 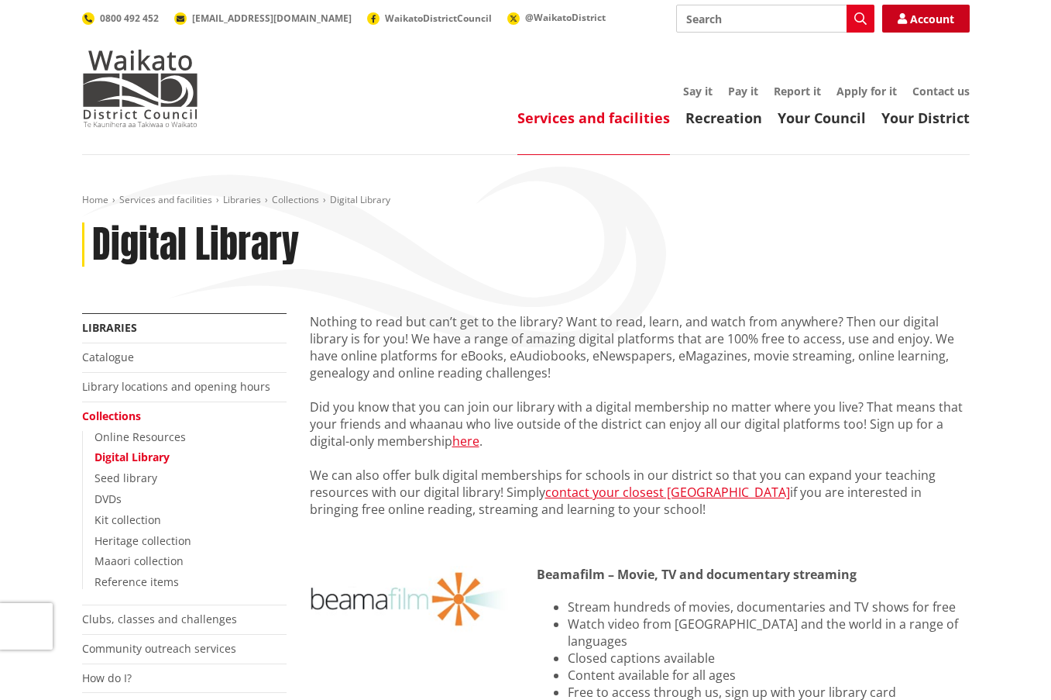 I want to click on nav: breadcrumb, so click(x=526, y=200).